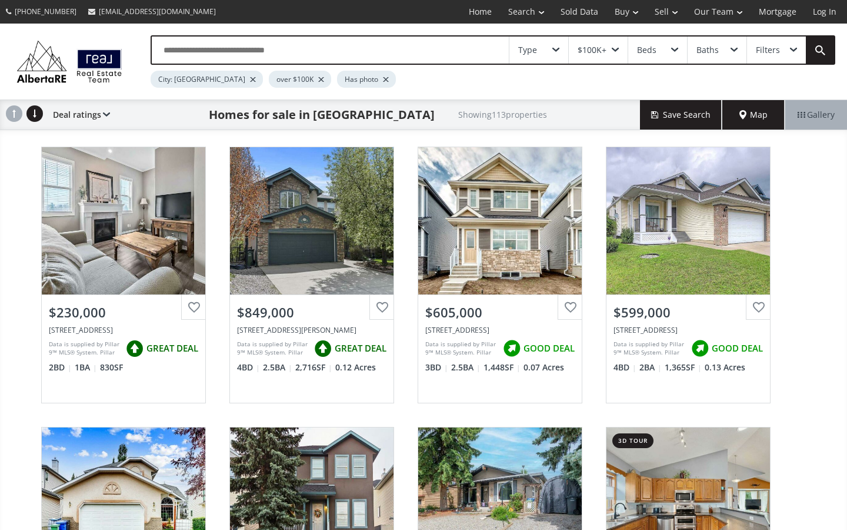  What do you see at coordinates (60, 367) in the screenshot?
I see `span: 2 BD` at bounding box center [60, 367].